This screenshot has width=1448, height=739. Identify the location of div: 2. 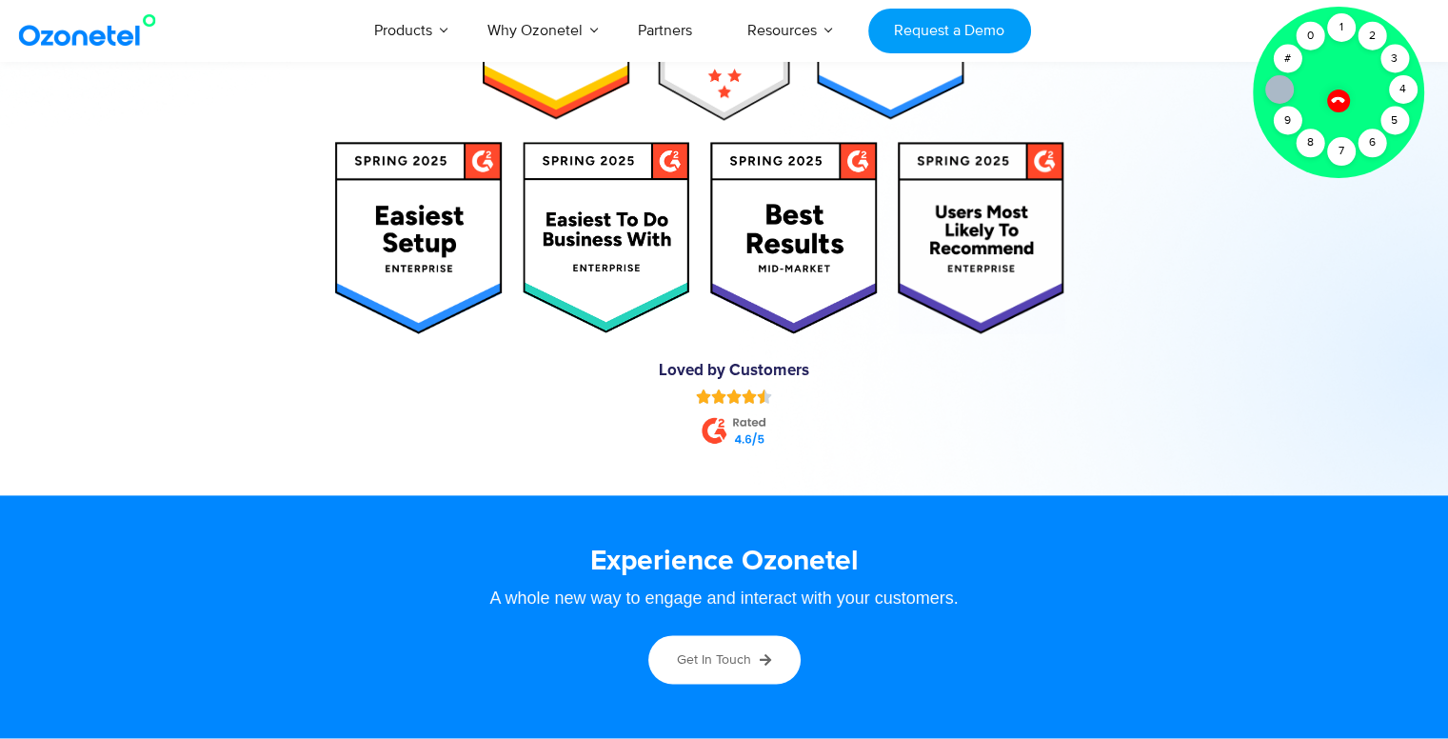
(1371, 36).